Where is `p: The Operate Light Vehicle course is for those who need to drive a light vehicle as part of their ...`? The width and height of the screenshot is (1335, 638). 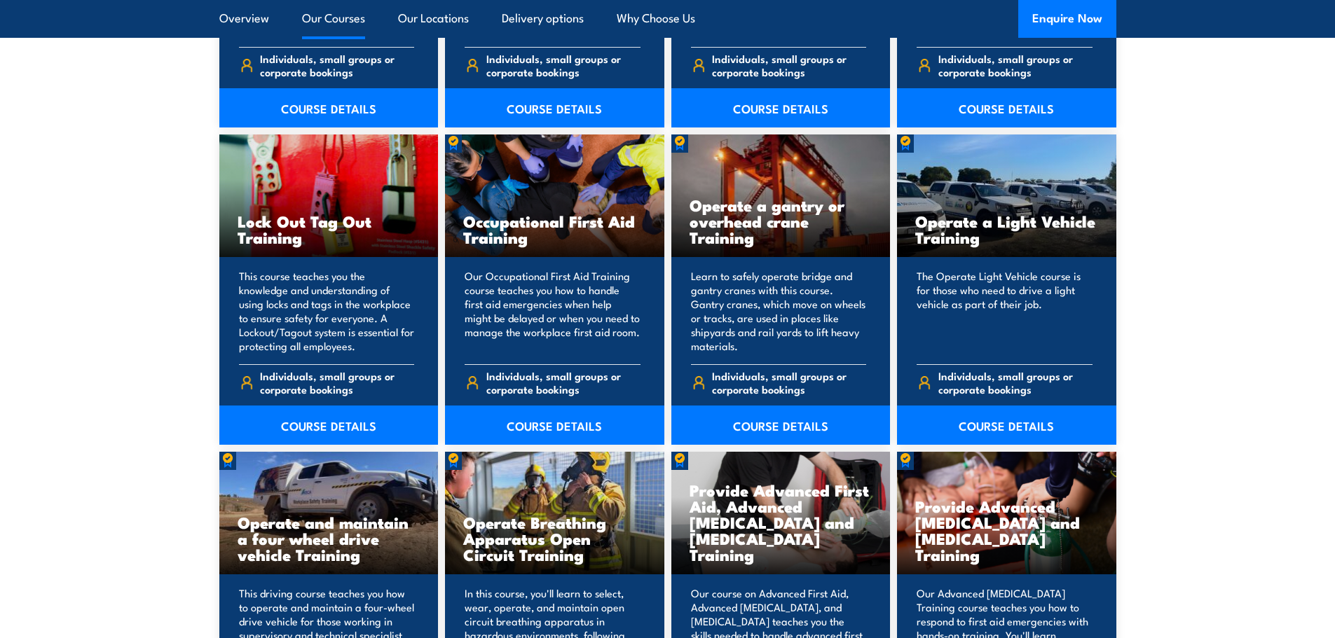 p: The Operate Light Vehicle course is for those who need to drive a light vehicle as part of their ... is located at coordinates (1004, 311).